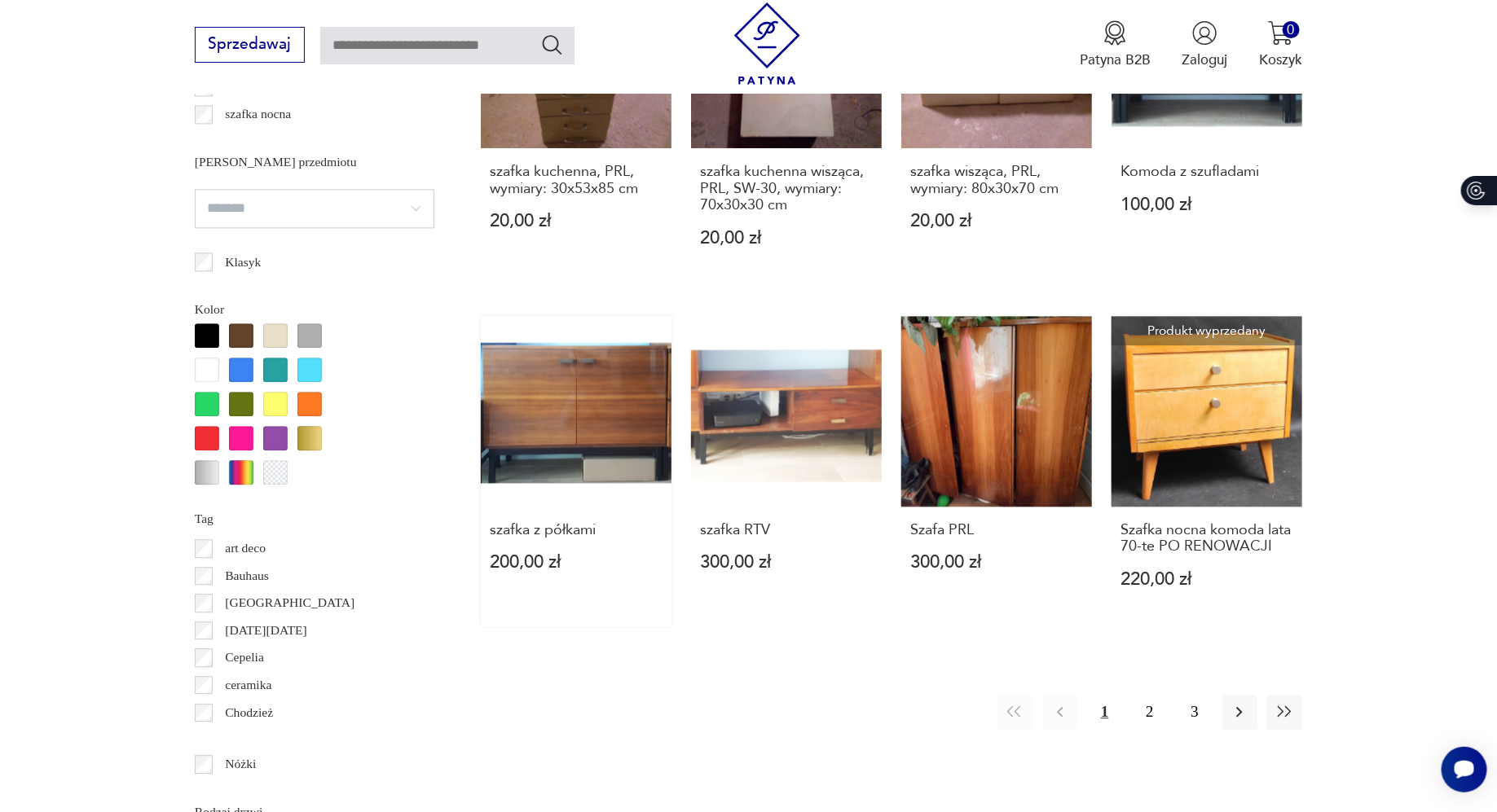 The height and width of the screenshot is (812, 1497). Describe the element at coordinates (1207, 579) in the screenshot. I see `p: 220,00 zł` at that location.